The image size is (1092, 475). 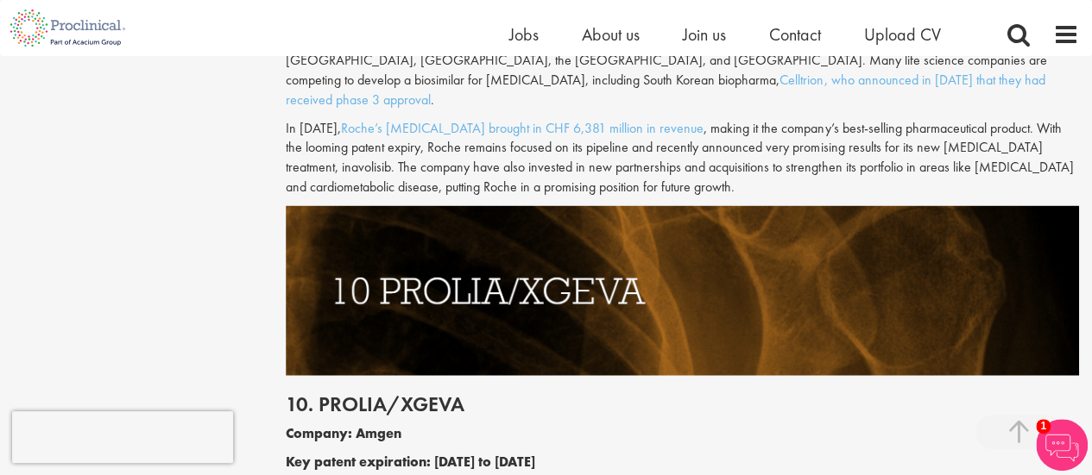 I want to click on span: Join us, so click(x=704, y=35).